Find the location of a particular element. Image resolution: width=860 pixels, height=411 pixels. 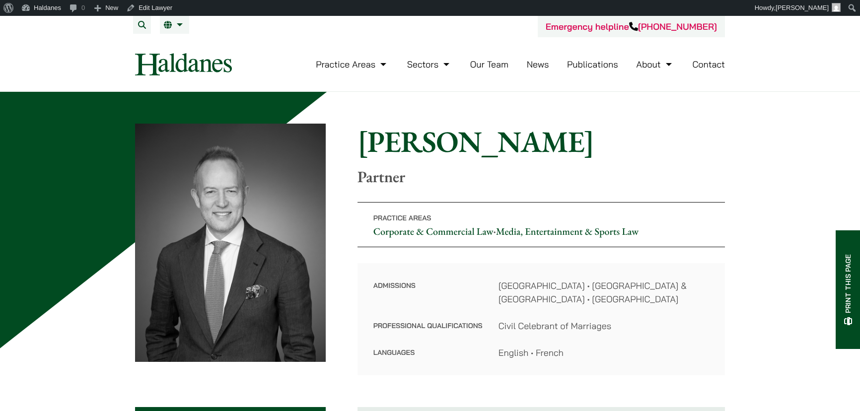

a: News is located at coordinates (538, 64).